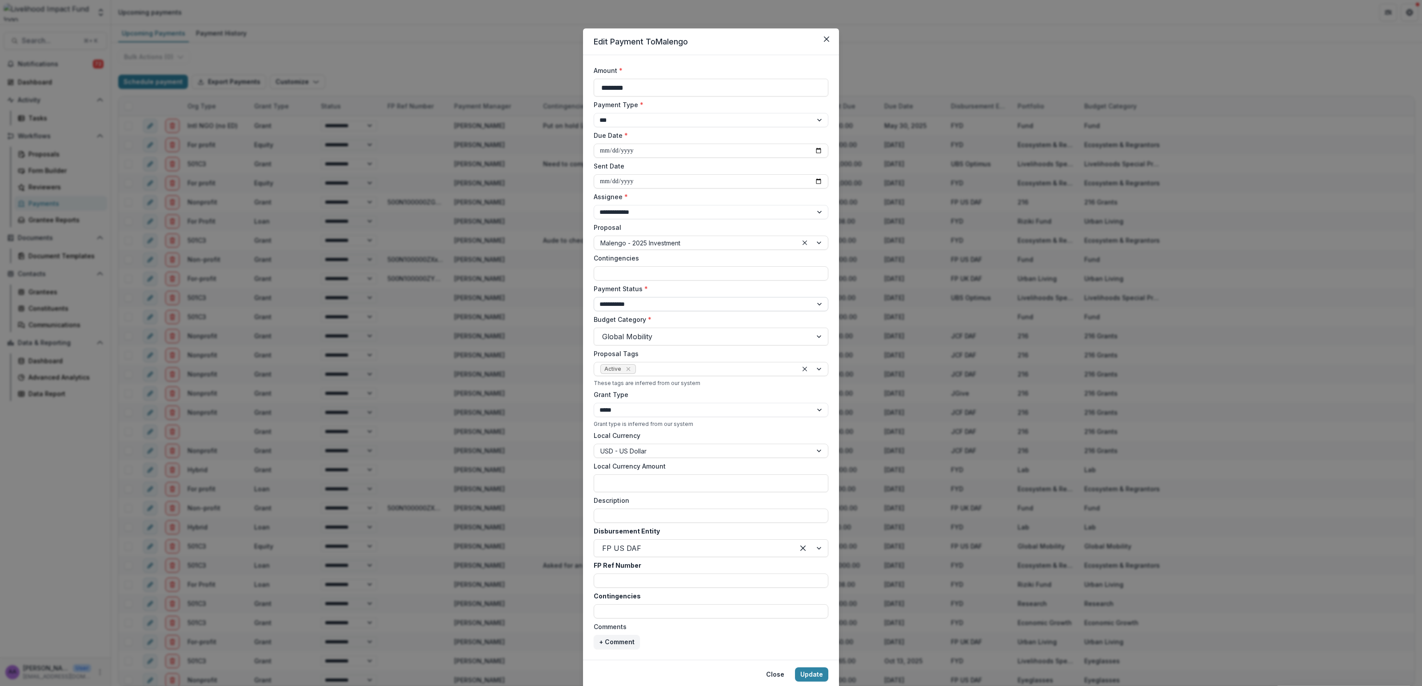 Image resolution: width=1422 pixels, height=686 pixels. I want to click on div: These tags are inferred from our system, so click(711, 383).